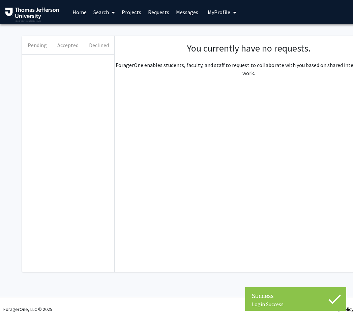 The height and width of the screenshot is (321, 353). Describe the element at coordinates (187, 12) in the screenshot. I see `a: Messages` at that location.